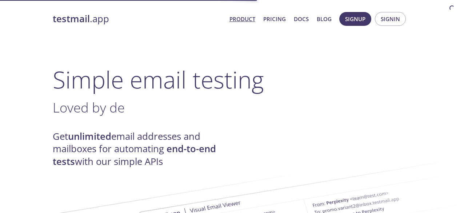  What do you see at coordinates (242, 19) in the screenshot?
I see `a: Product` at bounding box center [242, 19].